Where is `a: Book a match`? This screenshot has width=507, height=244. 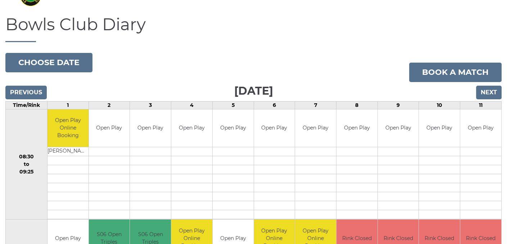
a: Book a match is located at coordinates (455, 72).